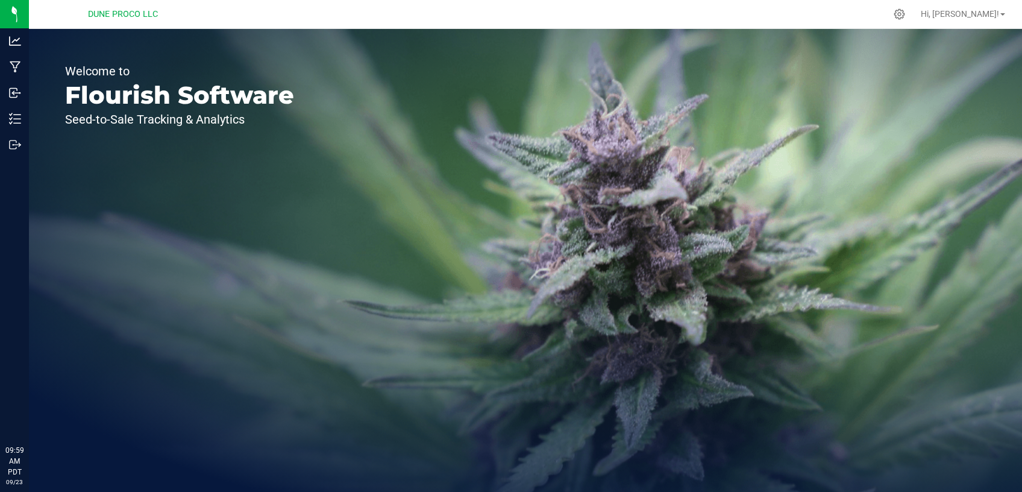 The height and width of the screenshot is (492, 1022). What do you see at coordinates (15, 41) in the screenshot?
I see `inline-svg: Analytics` at bounding box center [15, 41].